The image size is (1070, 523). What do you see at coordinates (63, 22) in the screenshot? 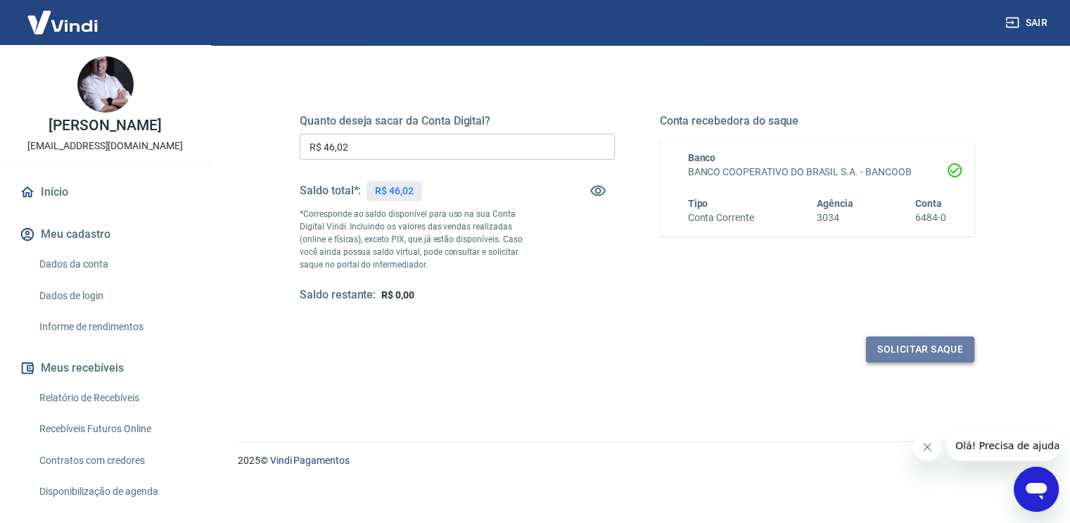
I see `img: Vindi` at bounding box center [63, 22].